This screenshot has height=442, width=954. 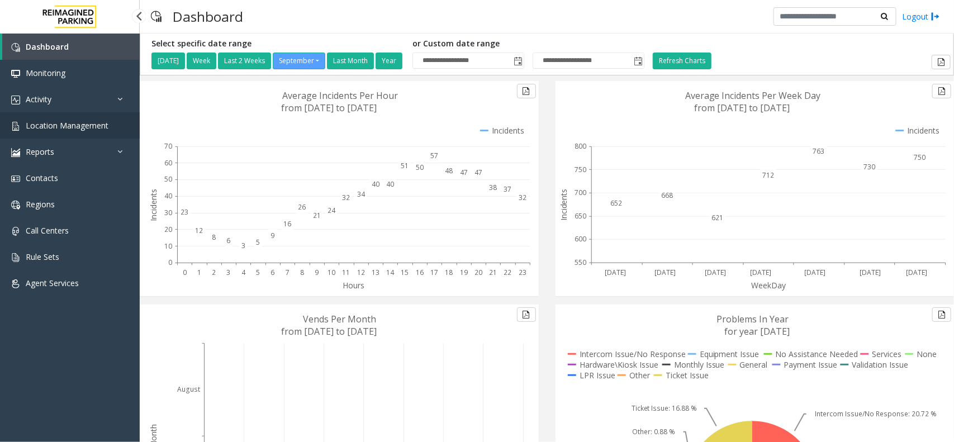 I want to click on button: Last Month, so click(x=350, y=61).